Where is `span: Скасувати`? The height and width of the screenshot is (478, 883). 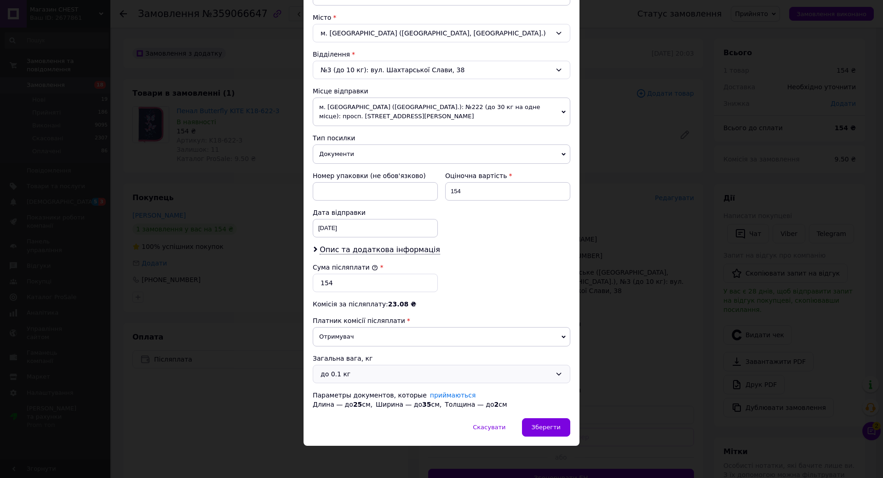 span: Скасувати is located at coordinates (489, 427).